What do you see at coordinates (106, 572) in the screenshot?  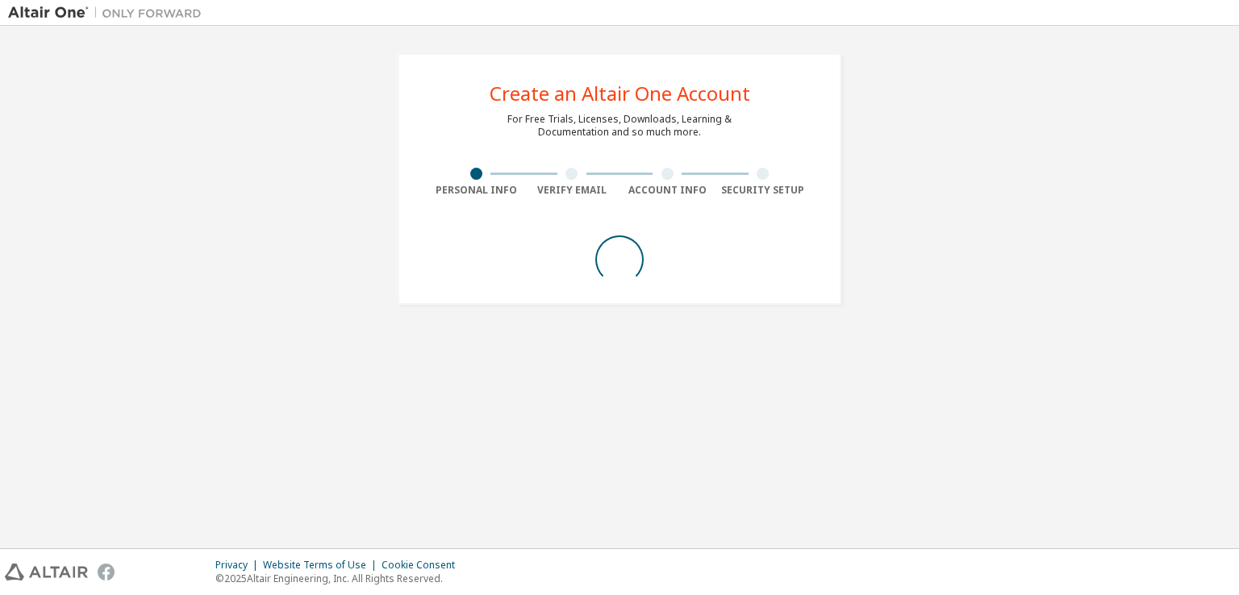 I see `img: facebook.svg` at bounding box center [106, 572].